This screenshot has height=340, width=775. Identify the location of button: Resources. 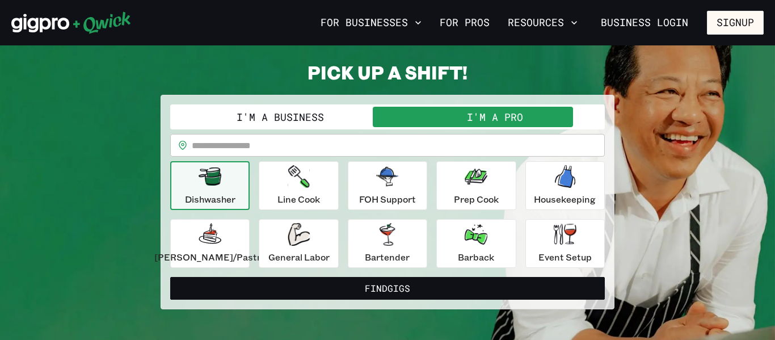
(542, 23).